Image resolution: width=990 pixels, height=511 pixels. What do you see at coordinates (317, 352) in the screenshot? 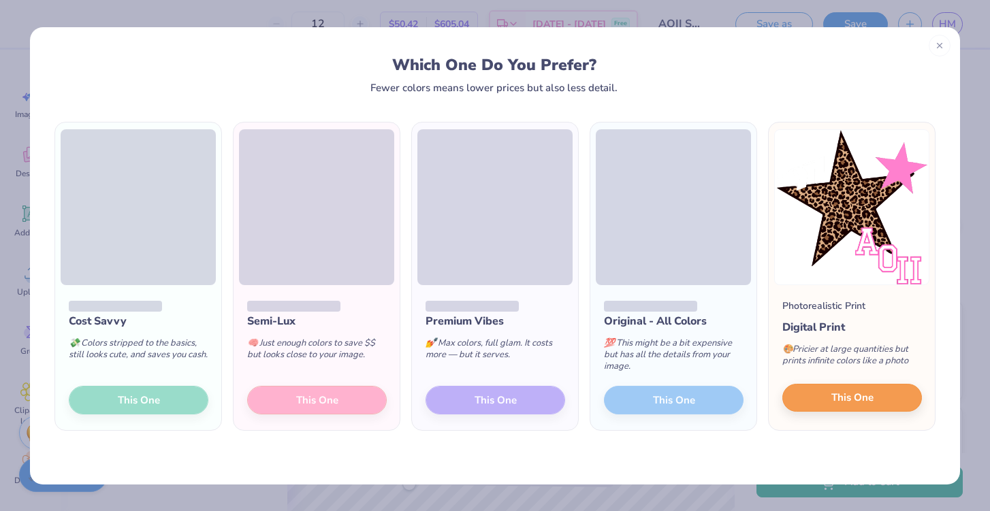
I see `div: Just enough colors to save $$ but looks close to your image.` at bounding box center [317, 352].